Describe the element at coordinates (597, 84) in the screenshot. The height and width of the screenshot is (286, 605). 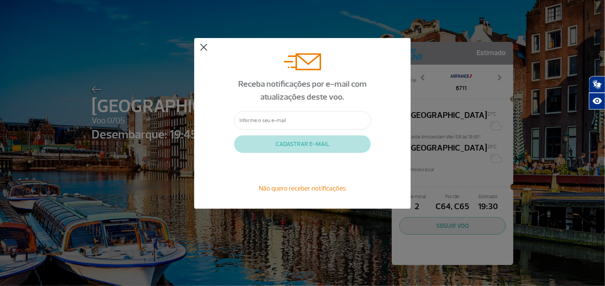
I see `button: Abrir tradutor de língua de sinais.` at that location.